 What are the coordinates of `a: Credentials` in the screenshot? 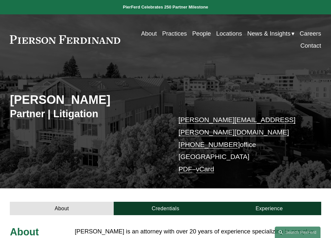 It's located at (165, 208).